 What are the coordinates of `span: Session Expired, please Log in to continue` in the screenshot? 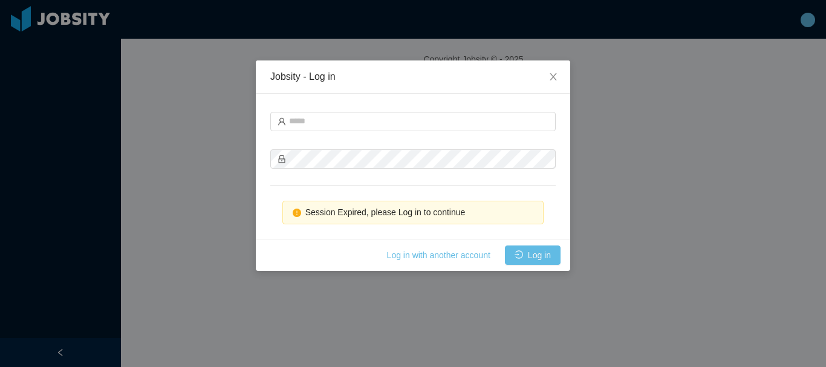 It's located at (385, 212).